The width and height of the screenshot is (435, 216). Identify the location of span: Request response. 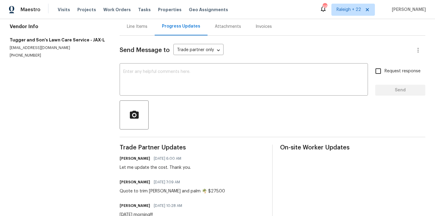
(402, 71).